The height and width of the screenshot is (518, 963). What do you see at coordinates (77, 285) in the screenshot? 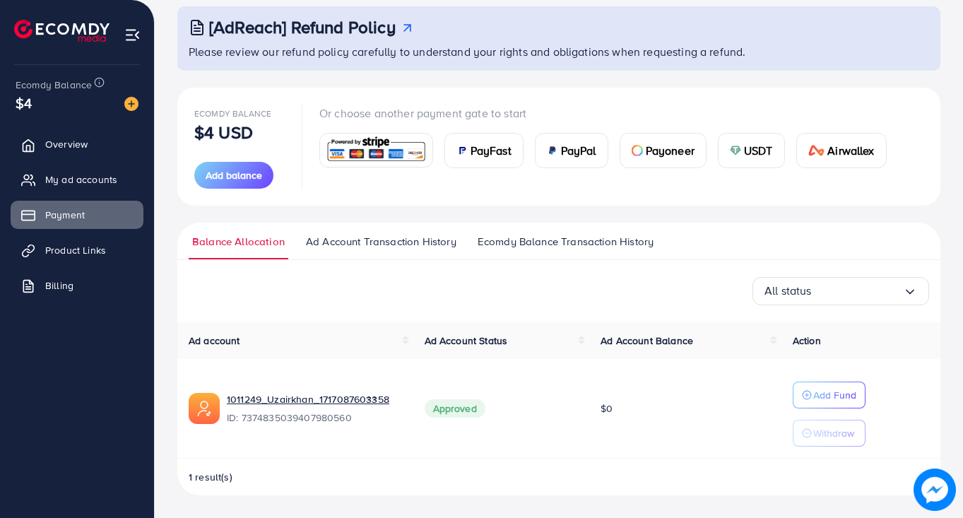
I see `a: Billing` at bounding box center [77, 285].